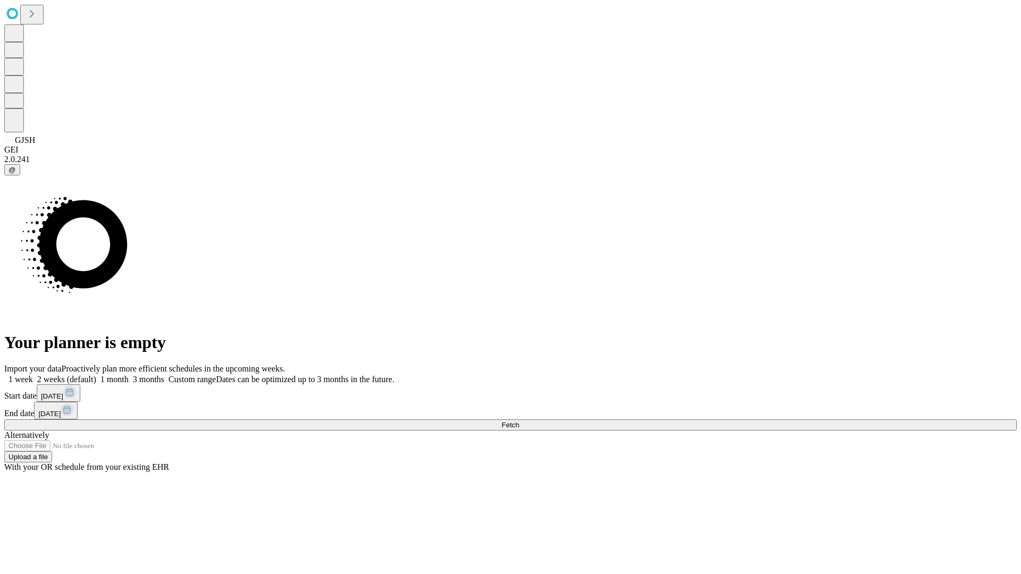  What do you see at coordinates (28, 457) in the screenshot?
I see `button: Upload a file` at bounding box center [28, 457].